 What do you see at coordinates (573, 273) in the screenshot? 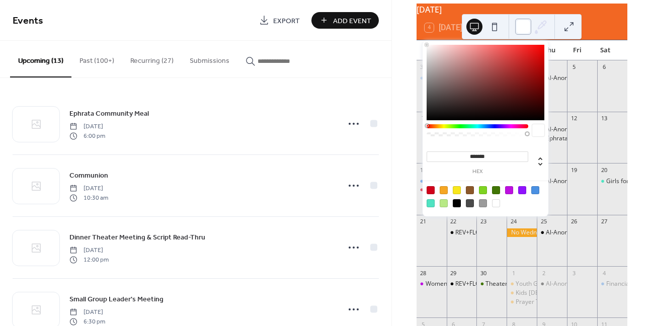
I see `div: 3` at bounding box center [573, 273].